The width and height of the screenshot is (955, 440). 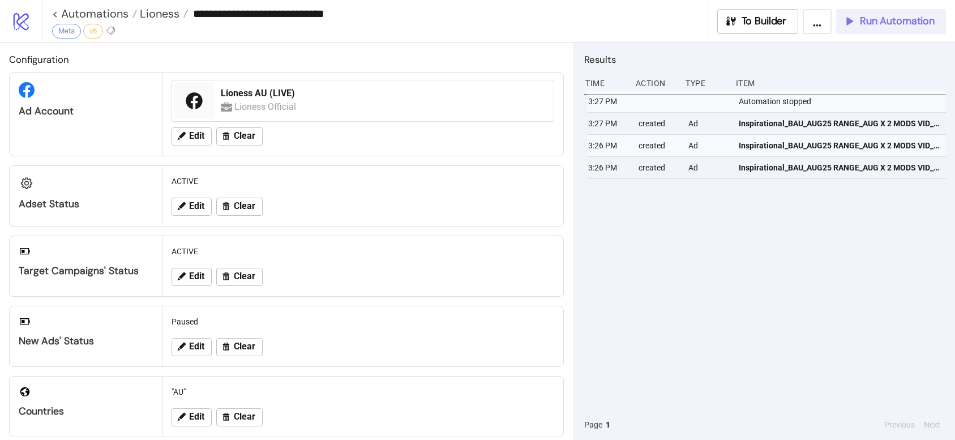 I want to click on div: Time, so click(x=605, y=83).